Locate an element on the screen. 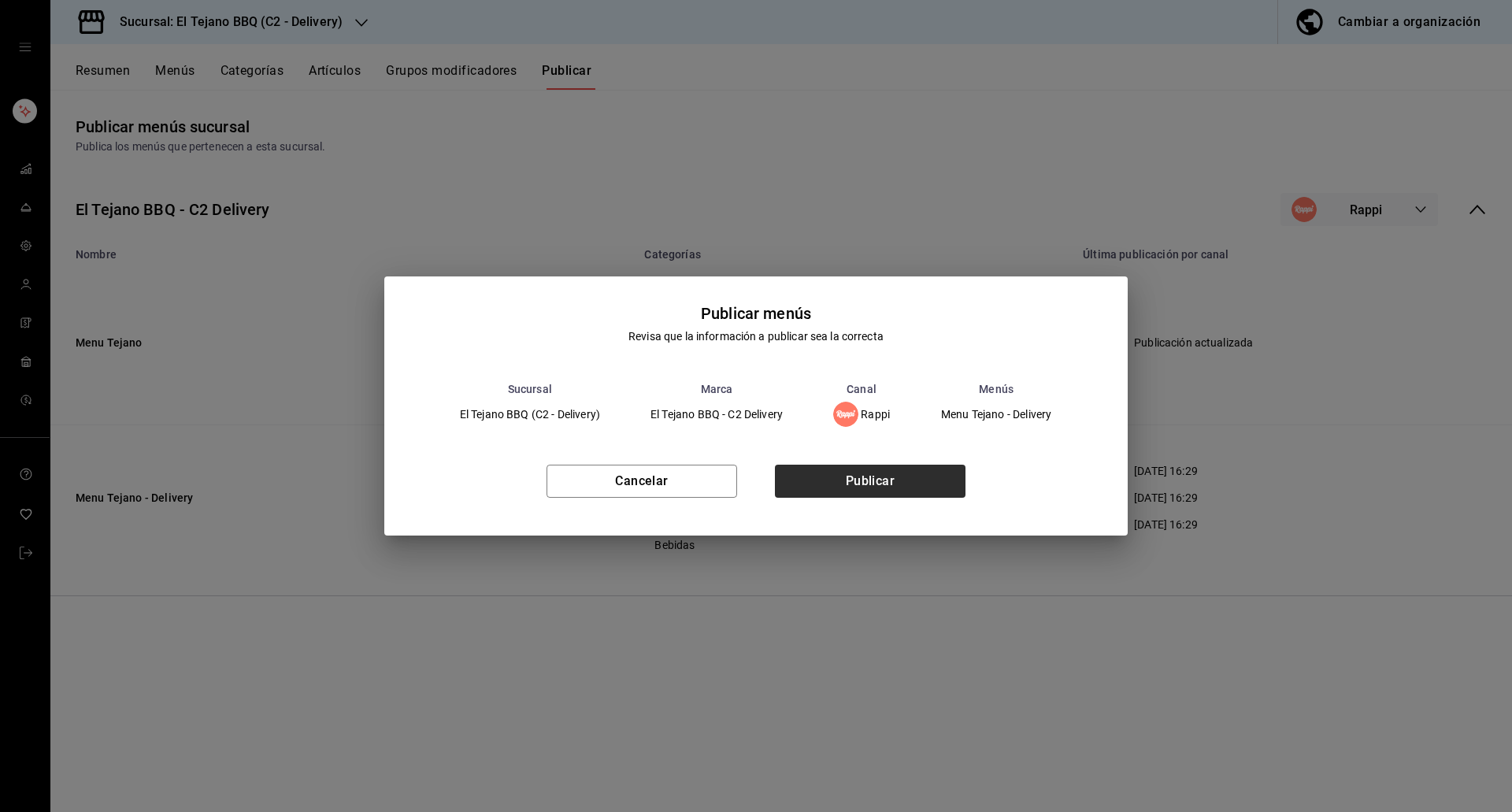  th: Menús is located at coordinates (996, 389).